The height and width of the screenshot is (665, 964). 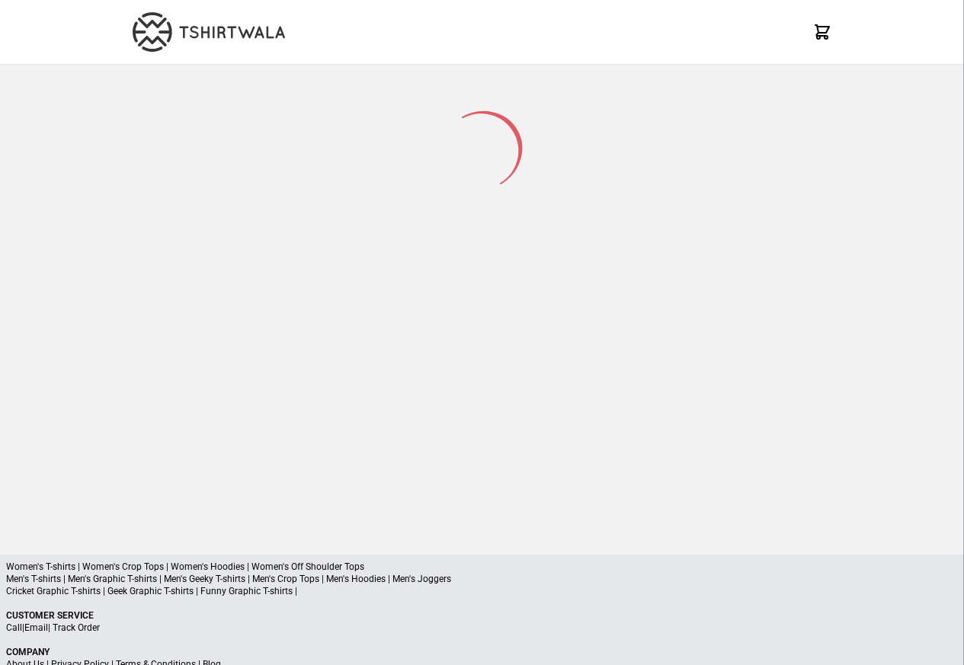 I want to click on p: Cricket Graphic T-shirts | Geek Graphic T-shirts | Funny Graphic T-shirts |, so click(x=482, y=591).